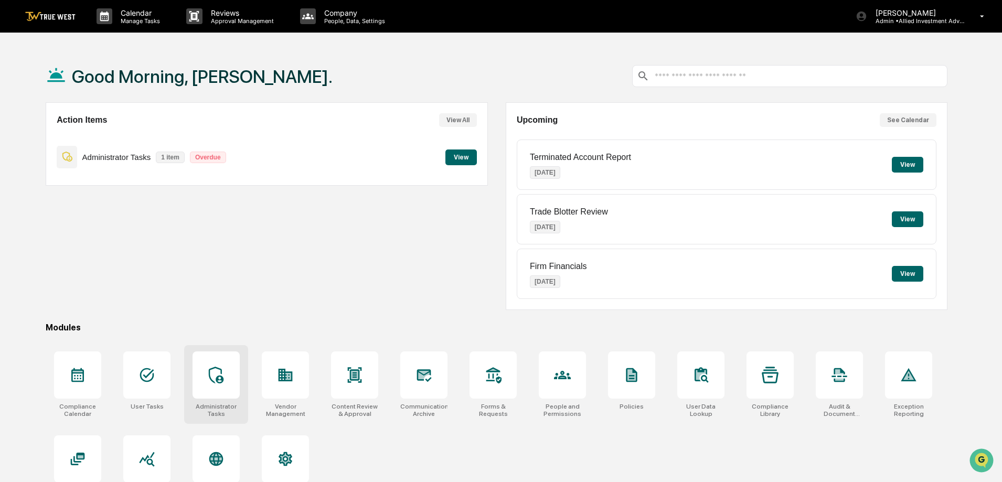 This screenshot has height=482, width=1002. Describe the element at coordinates (424, 410) in the screenshot. I see `div: Communications Archive` at that location.